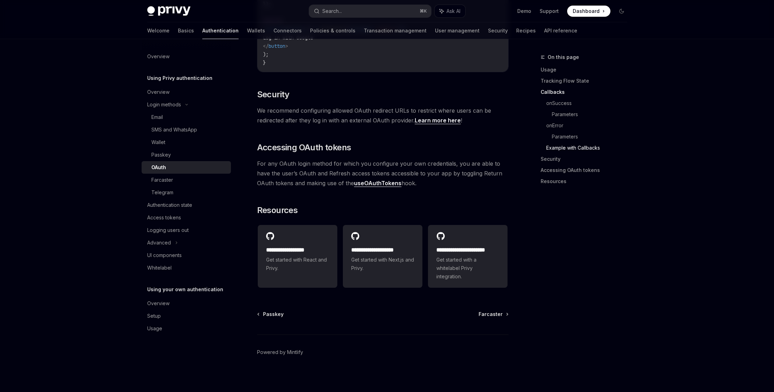 The image size is (774, 392). What do you see at coordinates (383, 264) in the screenshot?
I see `span: Get started with Next.js and Privy.` at bounding box center [383, 264].